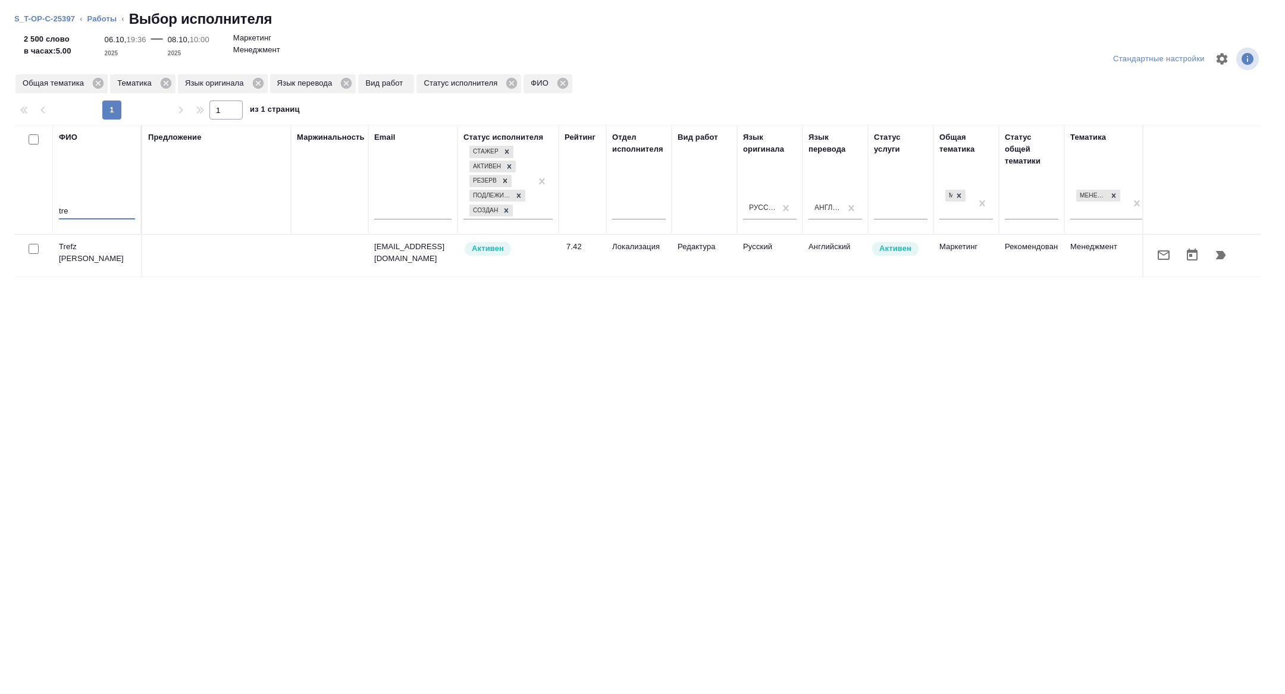  Describe the element at coordinates (252, 38) in the screenshot. I see `p: Маркетинг` at that location.